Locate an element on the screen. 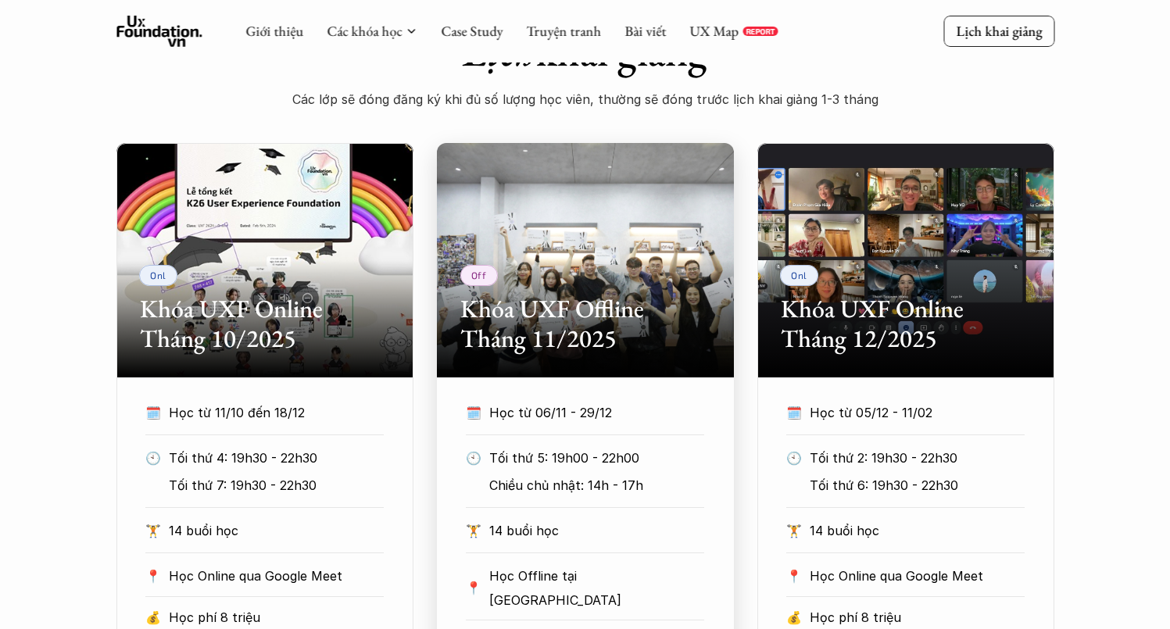  a: Các khóa học is located at coordinates (364, 30).